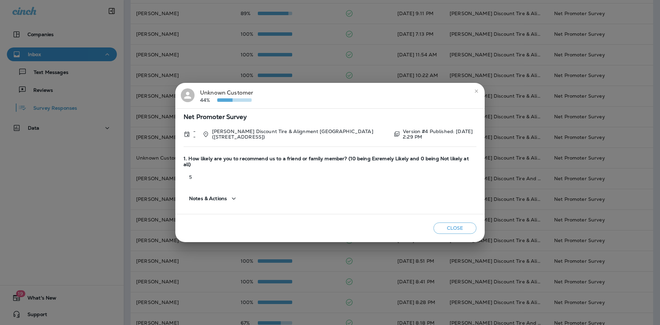 Image resolution: width=660 pixels, height=325 pixels. Describe the element at coordinates (330, 117) in the screenshot. I see `span: Net Promoter Survey` at that location.